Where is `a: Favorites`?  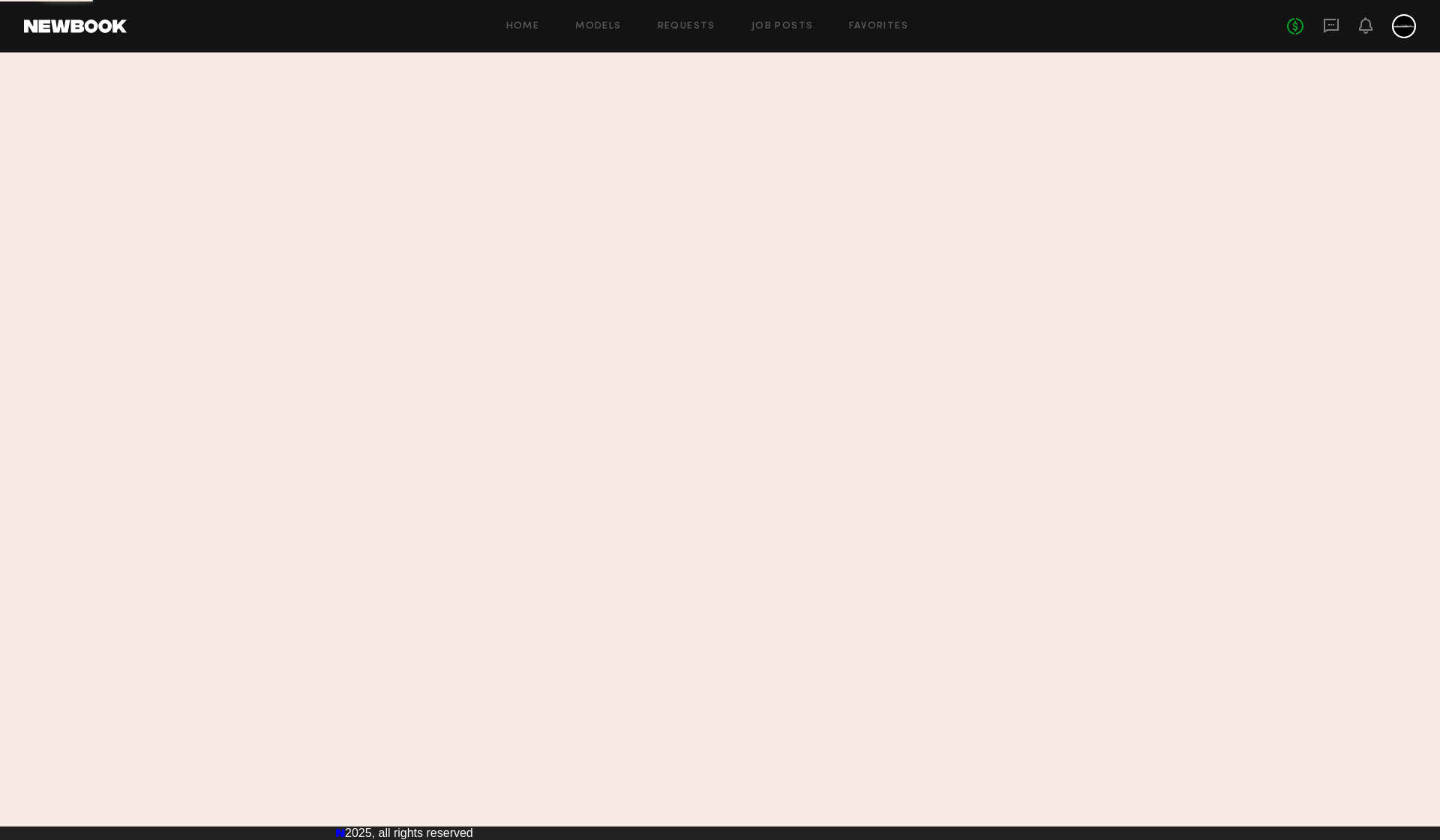 a: Favorites is located at coordinates (878, 26).